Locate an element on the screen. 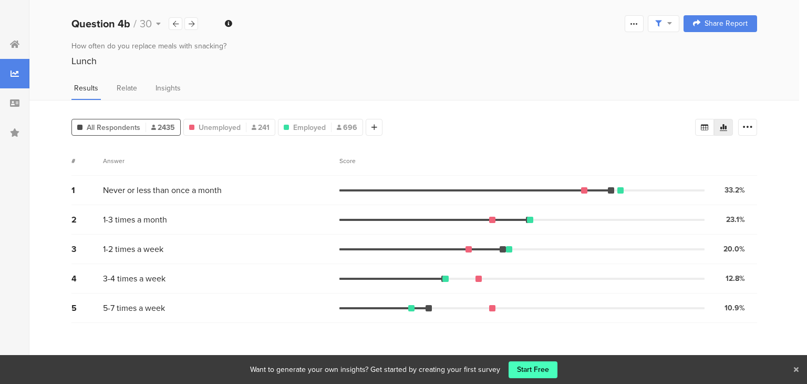 The image size is (807, 384). b: Question 4b is located at coordinates (101, 24).